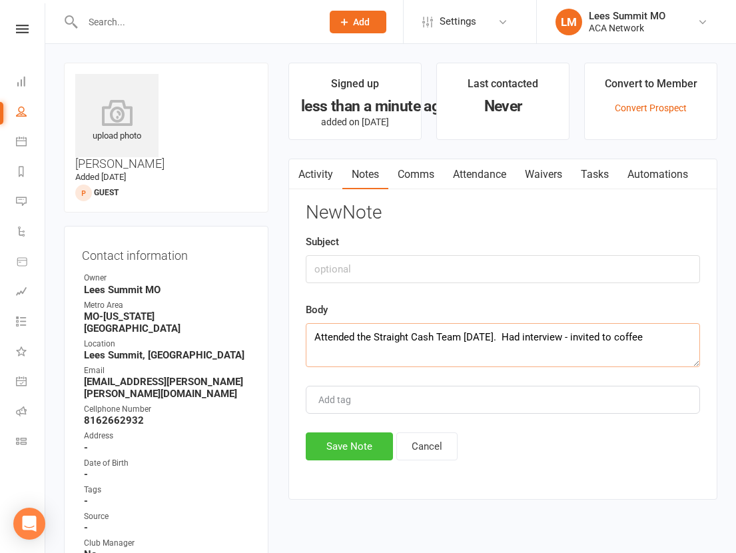 This screenshot has height=553, width=736. What do you see at coordinates (31, 262) in the screenshot?
I see `a: Product Sales` at bounding box center [31, 262].